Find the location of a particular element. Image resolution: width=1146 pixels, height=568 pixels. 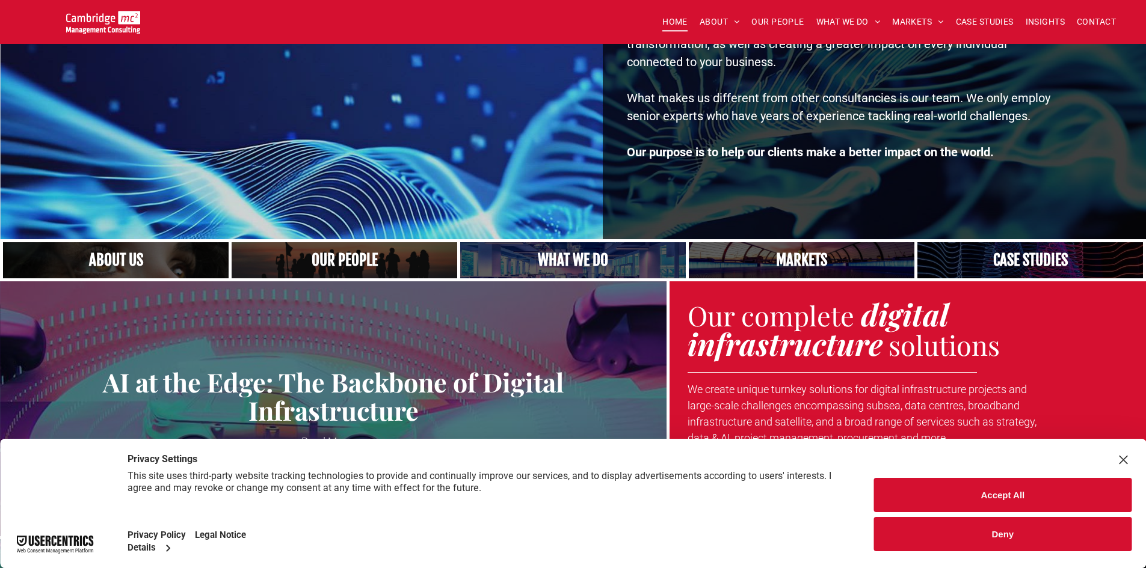

span: We create unique turnkey solutions for digital infrastructure projects and large-scale challenges... is located at coordinates (862, 414).